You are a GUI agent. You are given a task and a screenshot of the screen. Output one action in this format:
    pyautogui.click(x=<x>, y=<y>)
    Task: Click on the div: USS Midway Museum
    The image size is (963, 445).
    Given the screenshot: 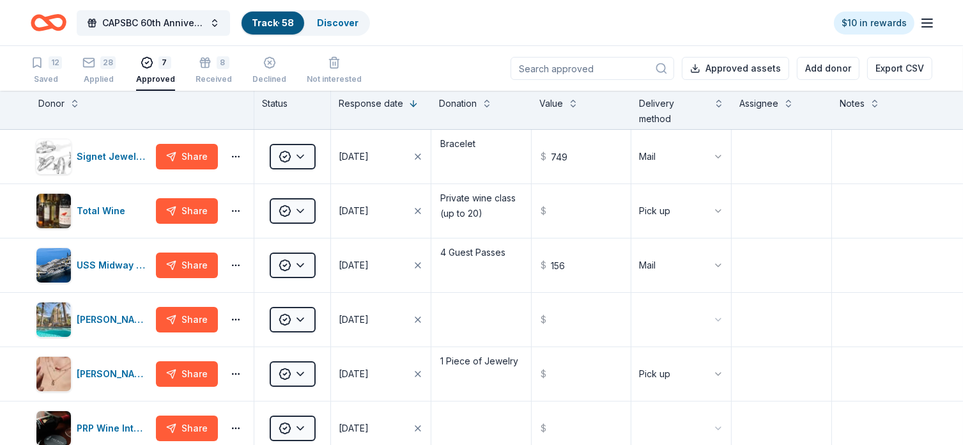 What is the action you would take?
    pyautogui.click(x=114, y=265)
    